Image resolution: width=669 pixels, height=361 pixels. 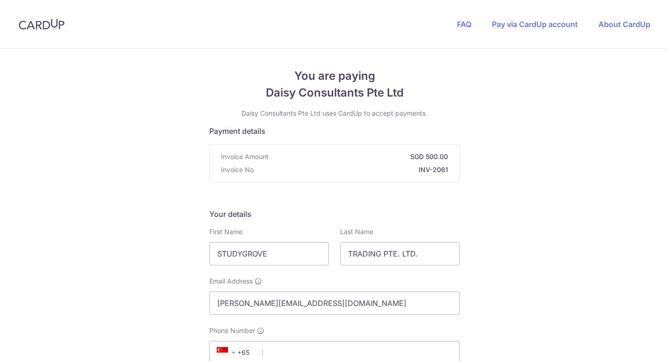 I want to click on h5: Your details, so click(x=334, y=214).